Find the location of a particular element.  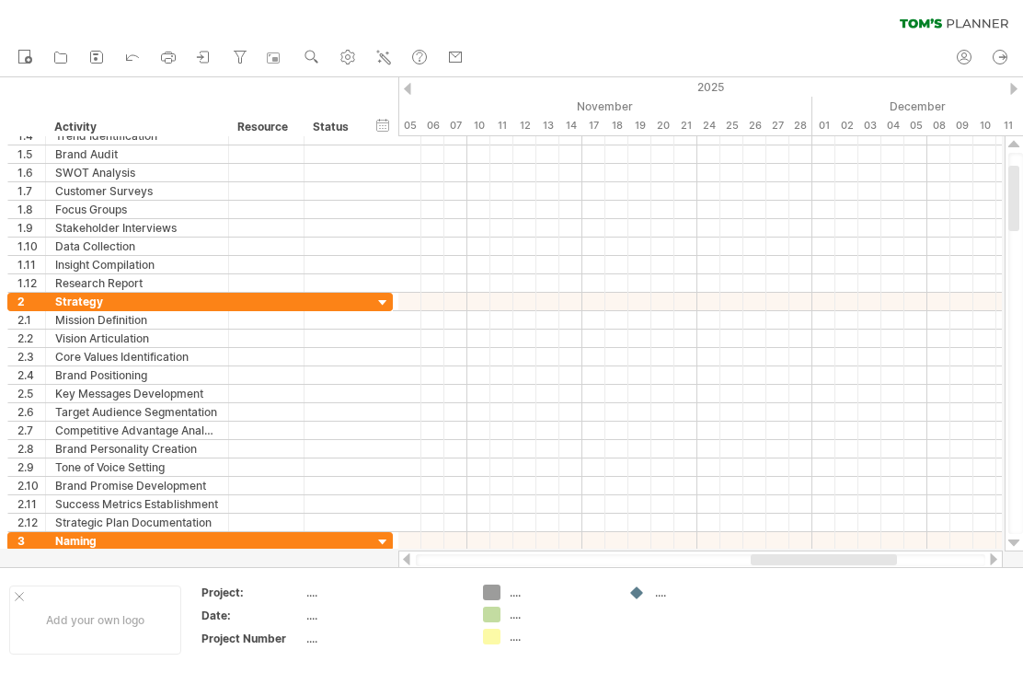

div: Tone of Voice Setting is located at coordinates (137, 467).